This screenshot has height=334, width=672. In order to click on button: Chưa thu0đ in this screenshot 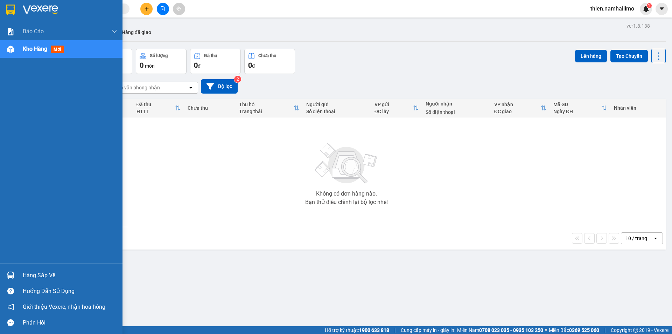, I will do `click(269, 61)`.